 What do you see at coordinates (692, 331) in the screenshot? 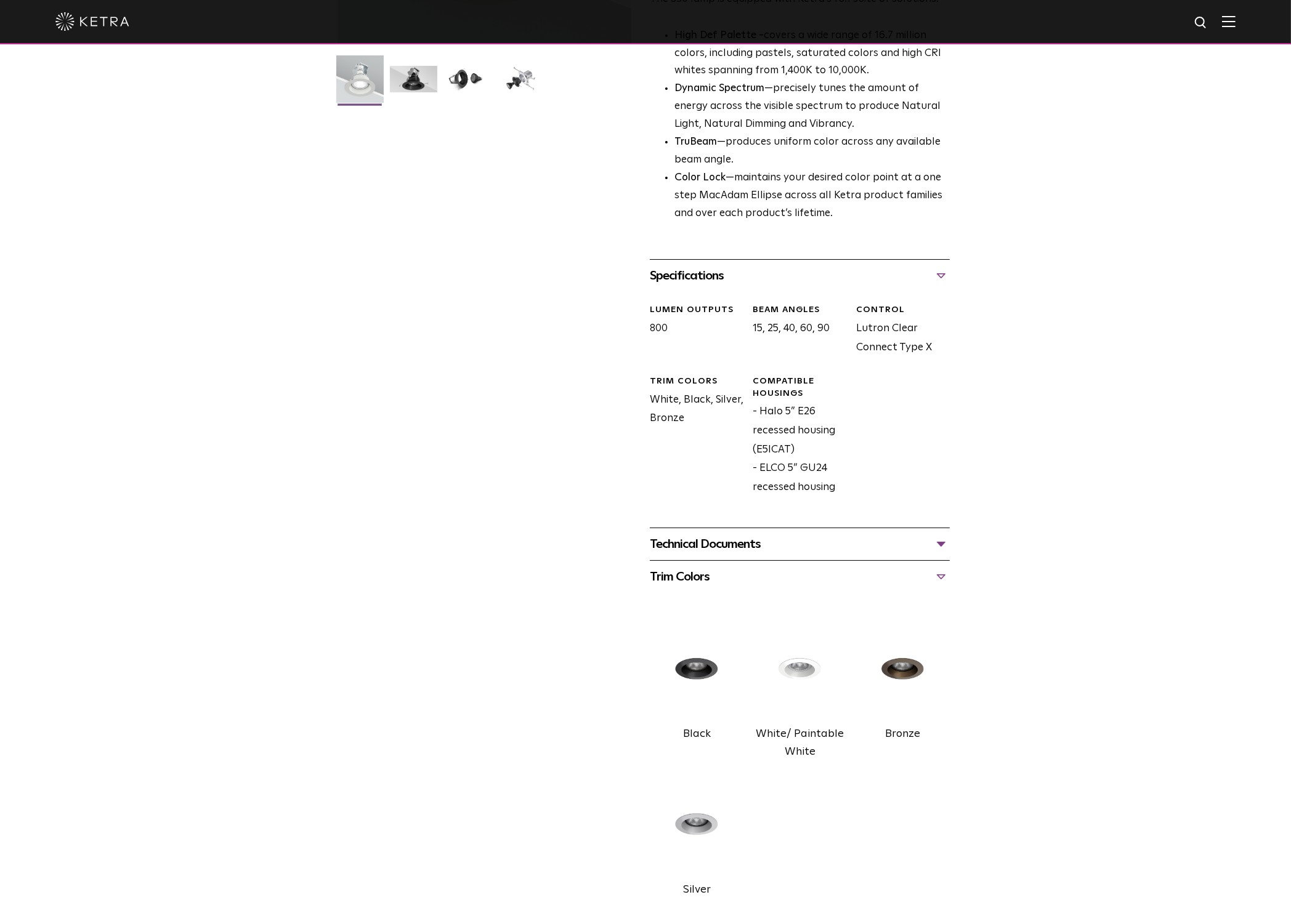
I see `div: 800` at bounding box center [692, 331].